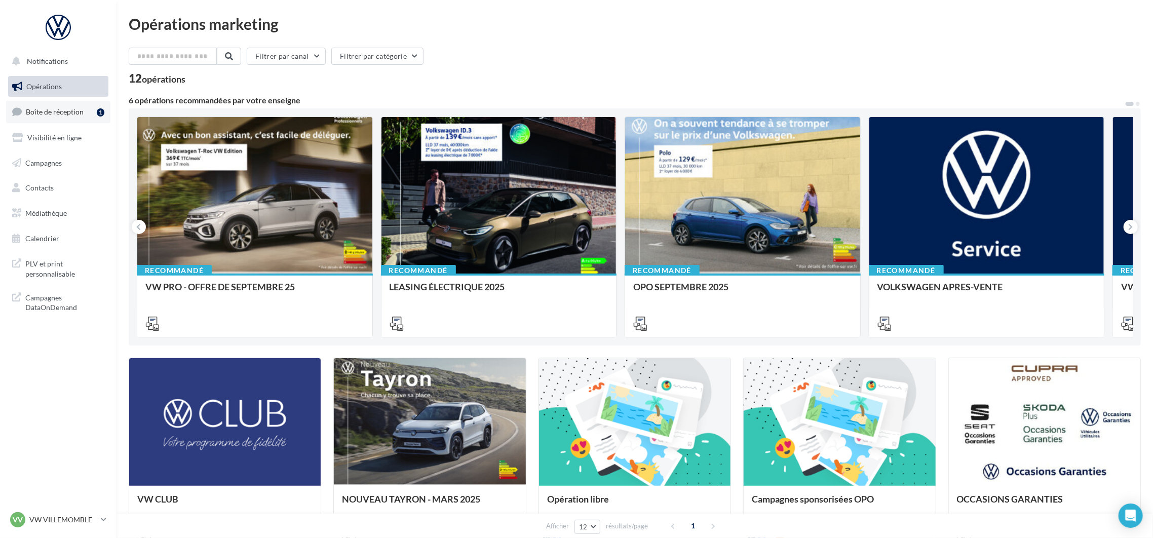  What do you see at coordinates (42, 238) in the screenshot?
I see `span: Calendrier` at bounding box center [42, 238].